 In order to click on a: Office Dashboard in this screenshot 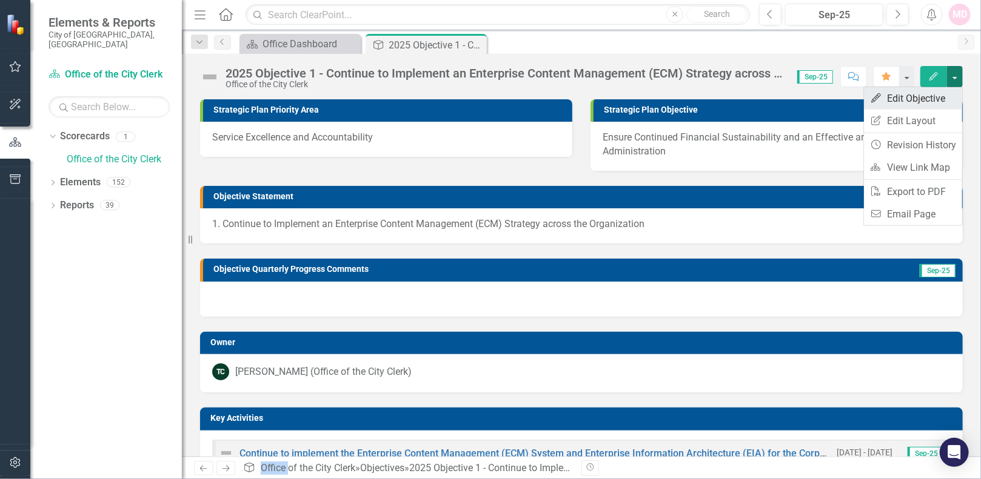, I will do `click(300, 44)`.